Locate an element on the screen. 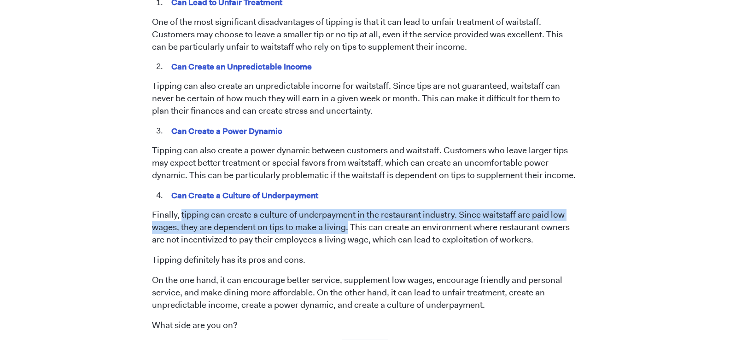  mark: Can Create a Culture of Underpayment is located at coordinates (245, 195).